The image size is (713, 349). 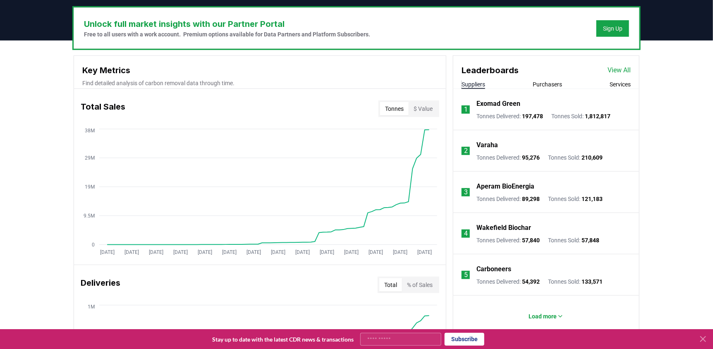 I want to click on p: Load more, so click(x=543, y=316).